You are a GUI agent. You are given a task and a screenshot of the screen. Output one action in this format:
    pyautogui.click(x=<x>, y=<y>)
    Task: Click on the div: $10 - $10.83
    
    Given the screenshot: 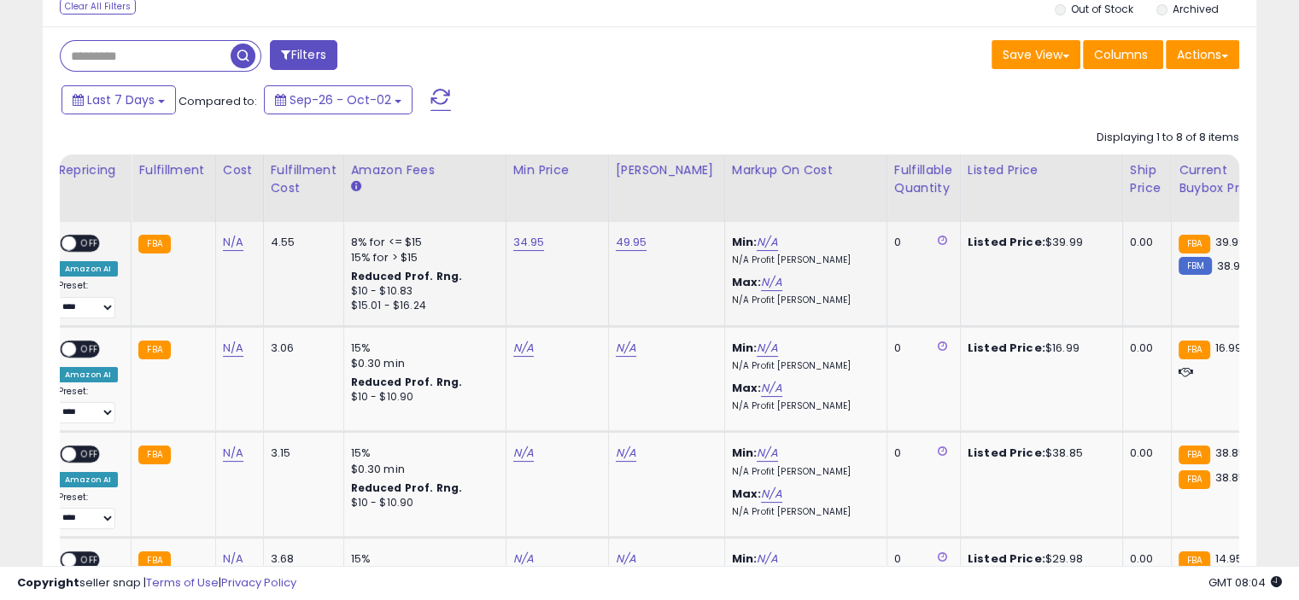 What is the action you would take?
    pyautogui.click(x=422, y=291)
    